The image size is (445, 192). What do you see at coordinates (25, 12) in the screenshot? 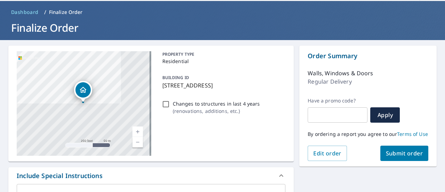
I see `a: Dashboard` at bounding box center [25, 12].